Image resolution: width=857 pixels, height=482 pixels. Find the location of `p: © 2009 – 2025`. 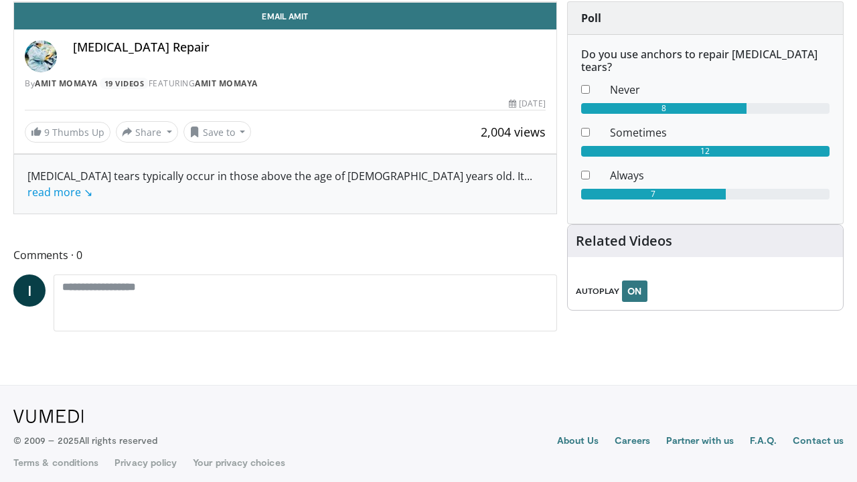

p: © 2009 – 2025 is located at coordinates (85, 440).